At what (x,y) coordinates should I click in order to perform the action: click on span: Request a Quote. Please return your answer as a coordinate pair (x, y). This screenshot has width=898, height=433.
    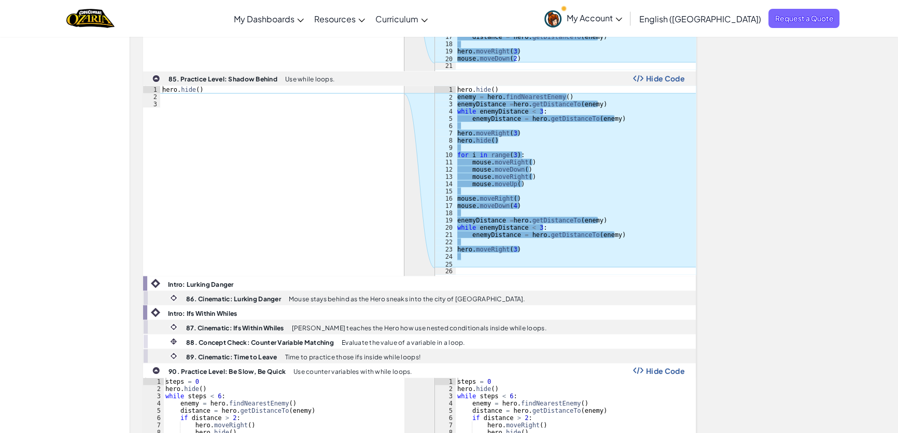
    Looking at the image, I should click on (804, 18).